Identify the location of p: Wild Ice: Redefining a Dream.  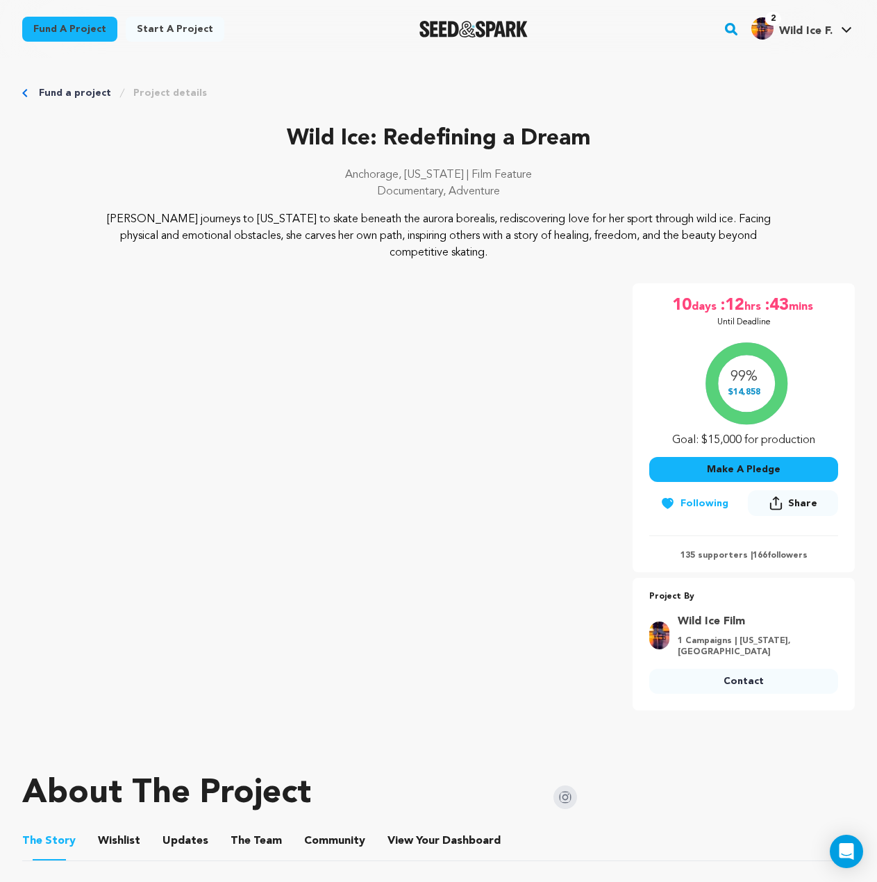
(438, 139).